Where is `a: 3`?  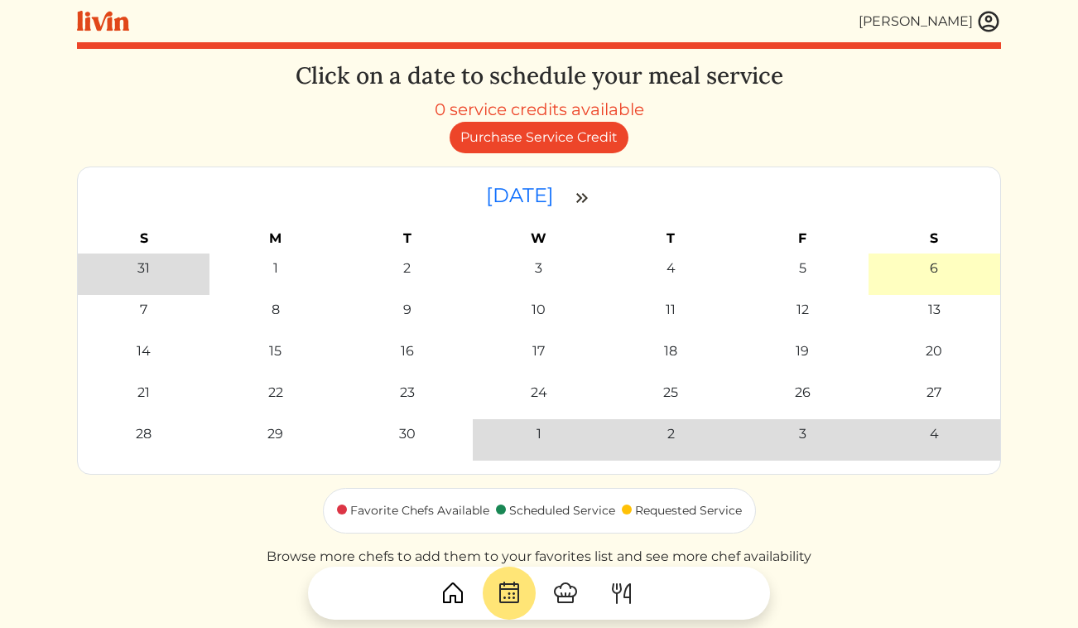
a: 3 is located at coordinates (802, 434).